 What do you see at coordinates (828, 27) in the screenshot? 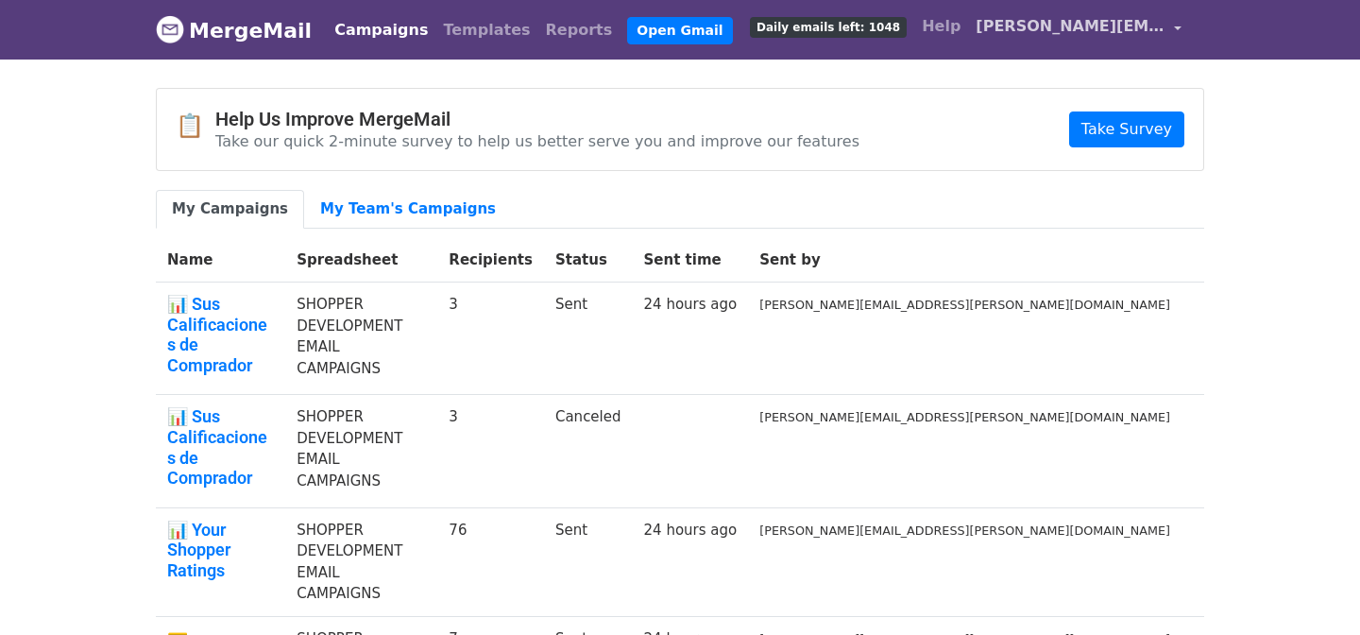
I see `span: Daily emails left: 1048` at bounding box center [828, 27].